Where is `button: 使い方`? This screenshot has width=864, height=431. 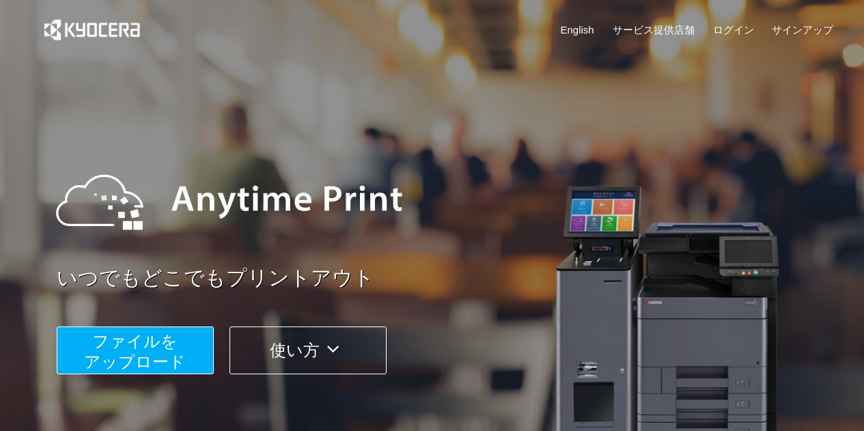 button: 使い方 is located at coordinates (308, 351).